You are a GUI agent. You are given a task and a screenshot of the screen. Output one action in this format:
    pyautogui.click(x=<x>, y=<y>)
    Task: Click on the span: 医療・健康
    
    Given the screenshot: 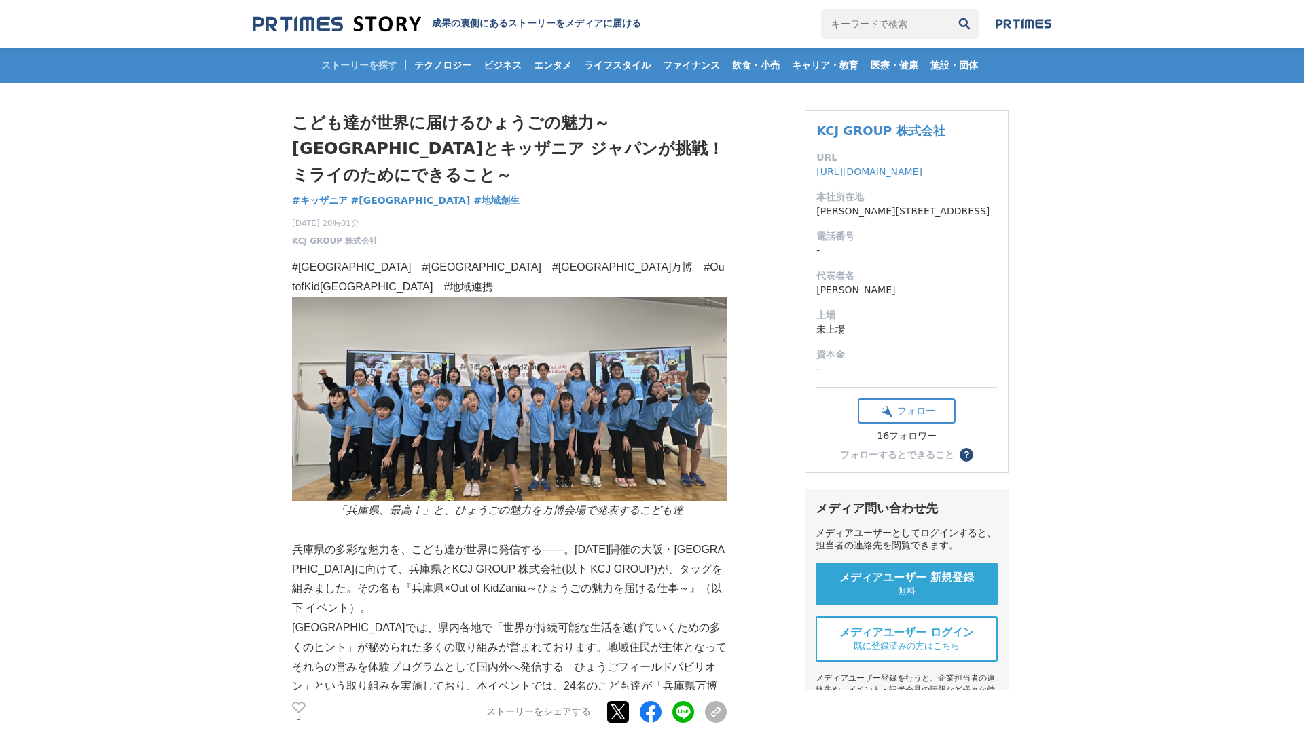 What is the action you would take?
    pyautogui.click(x=894, y=65)
    